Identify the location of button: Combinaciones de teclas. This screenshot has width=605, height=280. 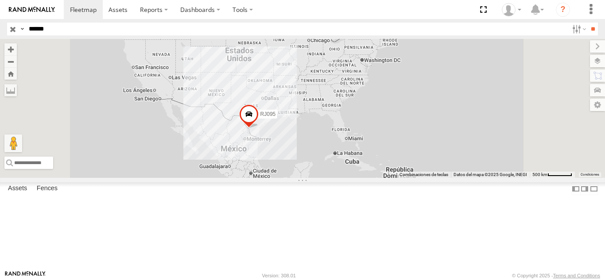
(424, 175).